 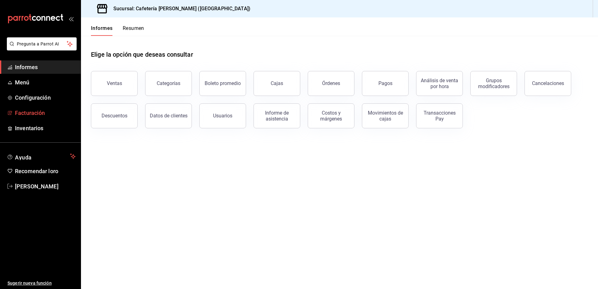 I want to click on font: Sugerir nueva función, so click(x=30, y=283).